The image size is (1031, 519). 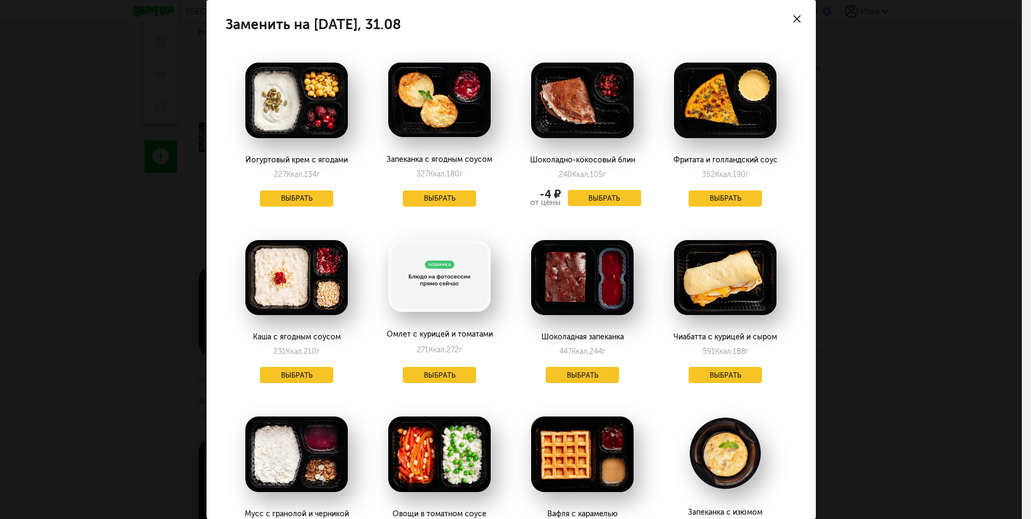 What do you see at coordinates (297, 174) in the screenshot?
I see `div: 227 134` at bounding box center [297, 174].